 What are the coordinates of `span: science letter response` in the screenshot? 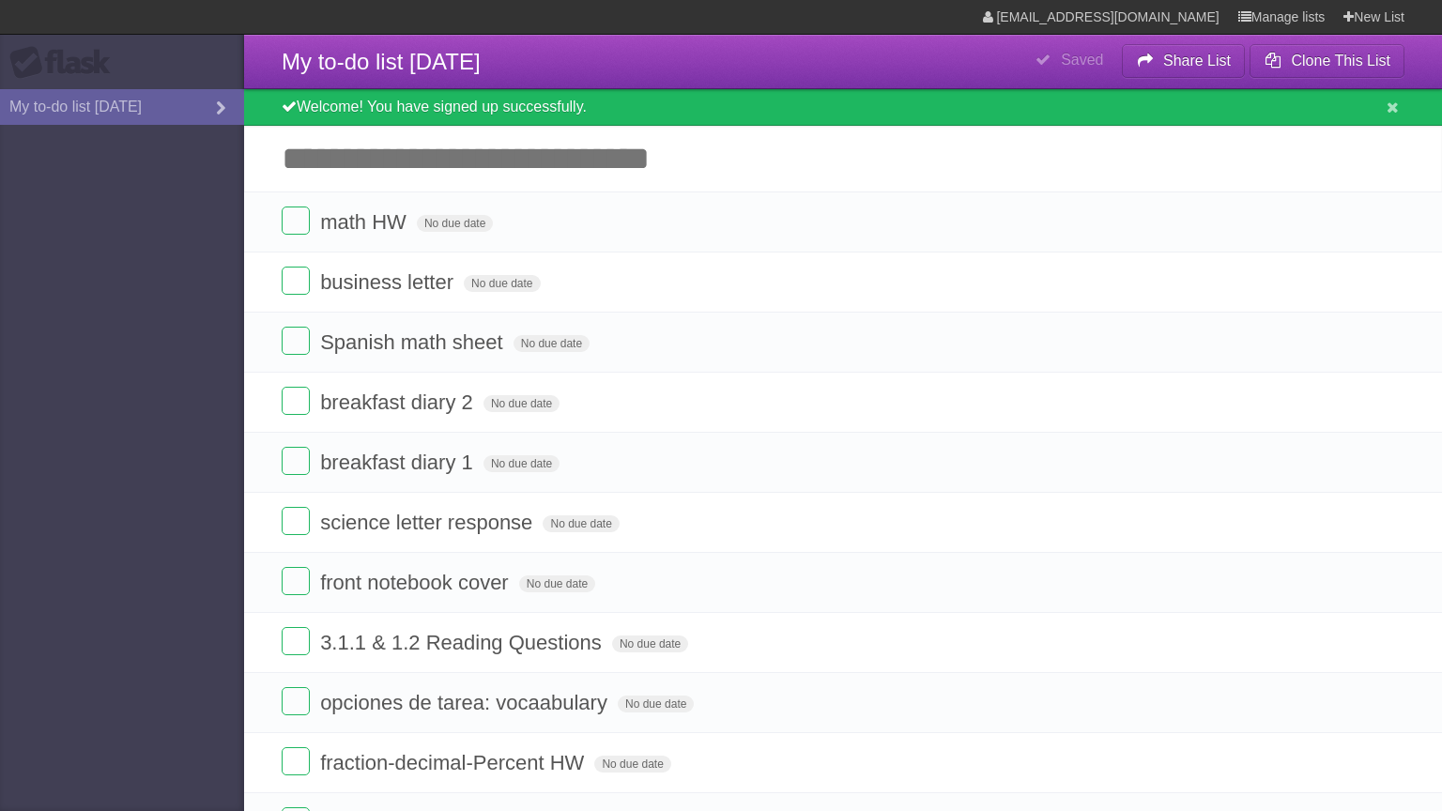 It's located at (428, 522).